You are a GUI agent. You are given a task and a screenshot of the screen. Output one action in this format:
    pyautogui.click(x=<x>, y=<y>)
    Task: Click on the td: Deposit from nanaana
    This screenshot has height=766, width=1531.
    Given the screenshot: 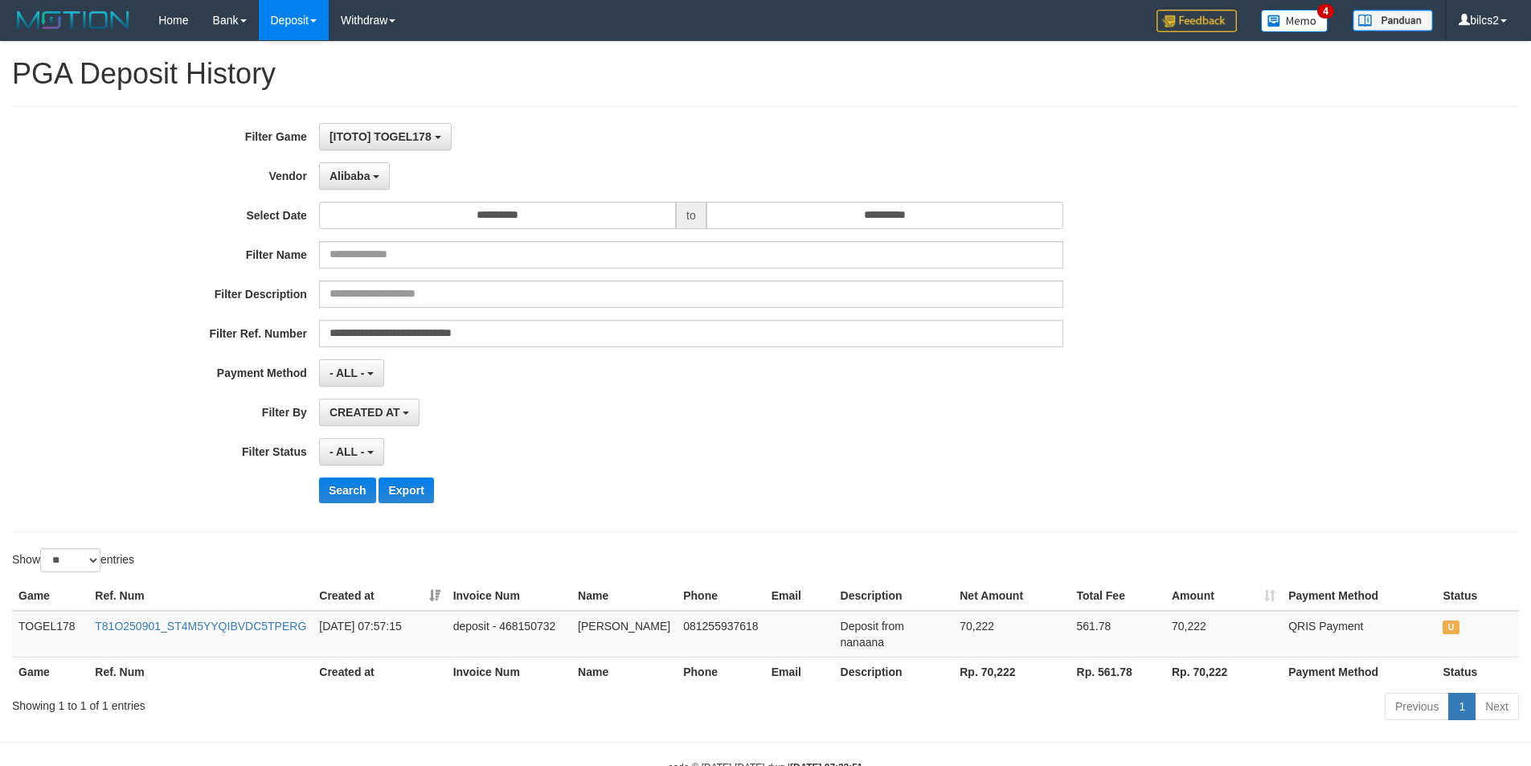 What is the action you would take?
    pyautogui.click(x=894, y=634)
    